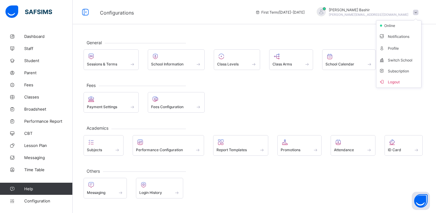  Describe the element at coordinates (176, 60) in the screenshot. I see `div: School Information` at that location.